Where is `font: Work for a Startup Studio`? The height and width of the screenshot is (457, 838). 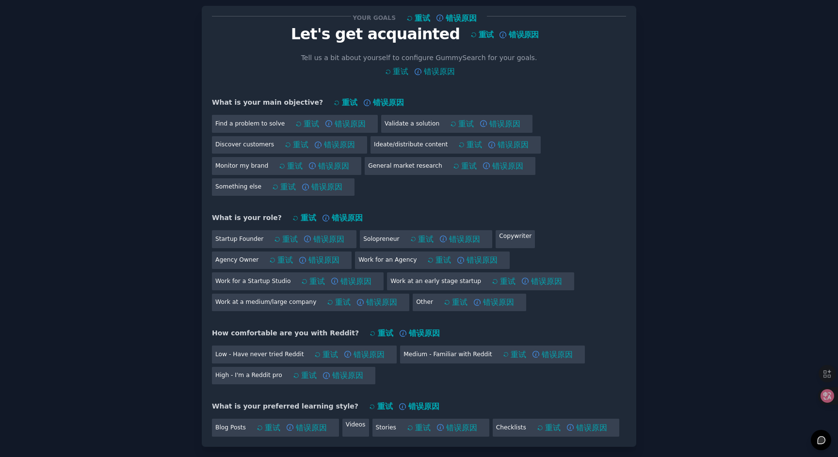 font: Work for a Startup Studio is located at coordinates (253, 281).